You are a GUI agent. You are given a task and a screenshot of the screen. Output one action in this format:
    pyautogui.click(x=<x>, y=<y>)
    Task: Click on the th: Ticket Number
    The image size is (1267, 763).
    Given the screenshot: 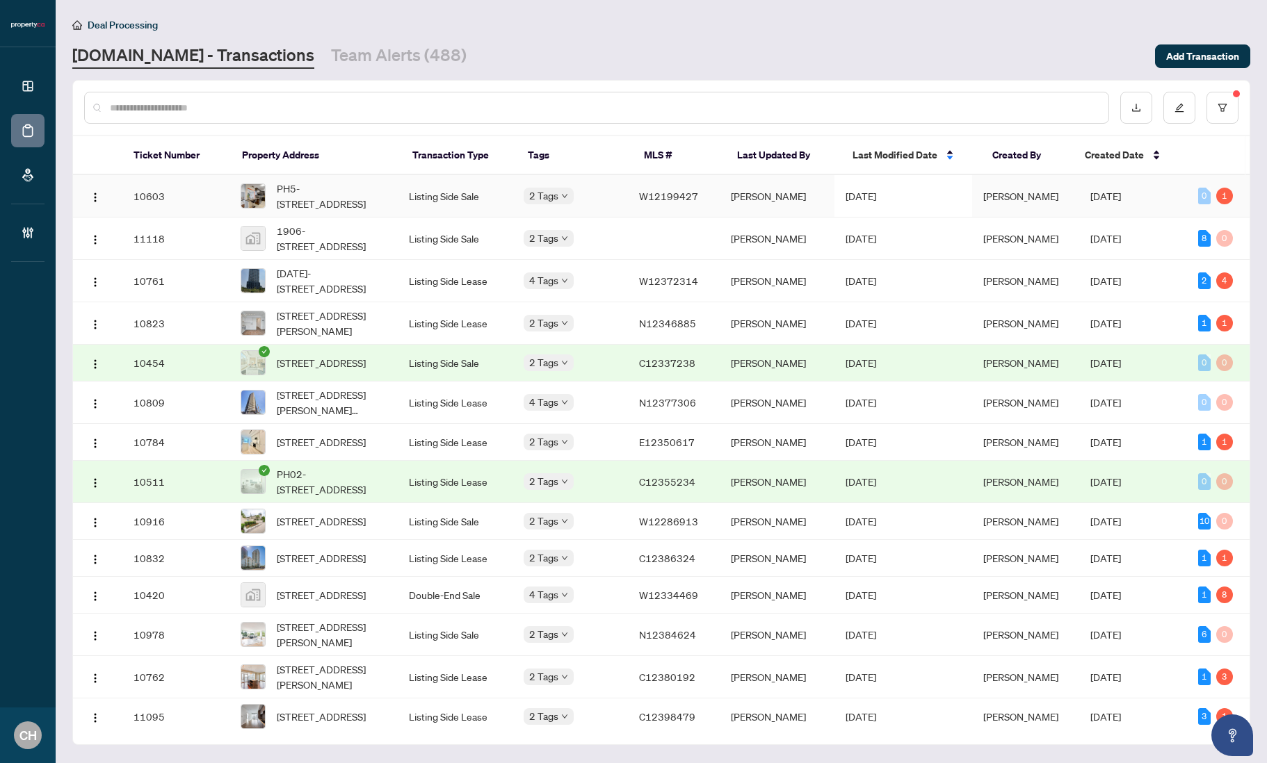 What is the action you would take?
    pyautogui.click(x=177, y=156)
    